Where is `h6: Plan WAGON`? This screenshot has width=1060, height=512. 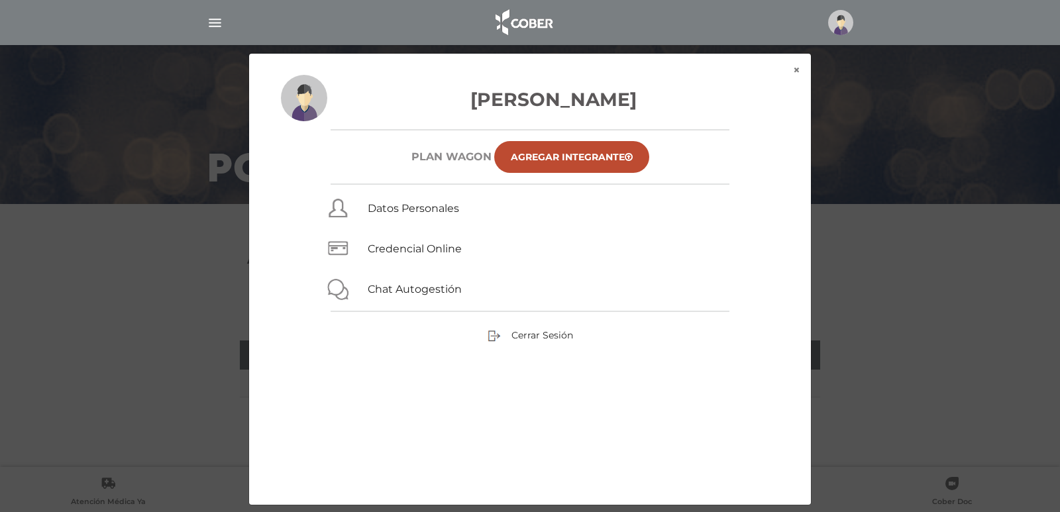
h6: Plan WAGON is located at coordinates (451, 156).